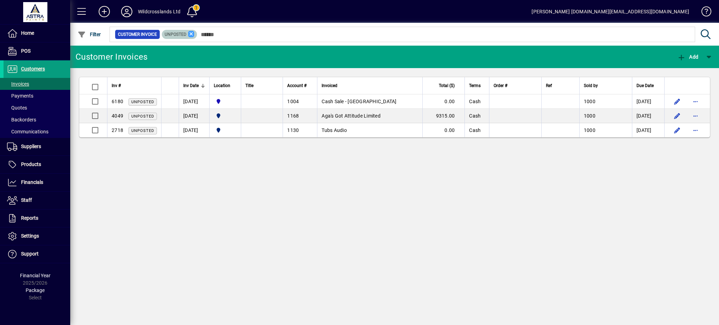  Describe the element at coordinates (89, 34) in the screenshot. I see `button: Filter` at that location.